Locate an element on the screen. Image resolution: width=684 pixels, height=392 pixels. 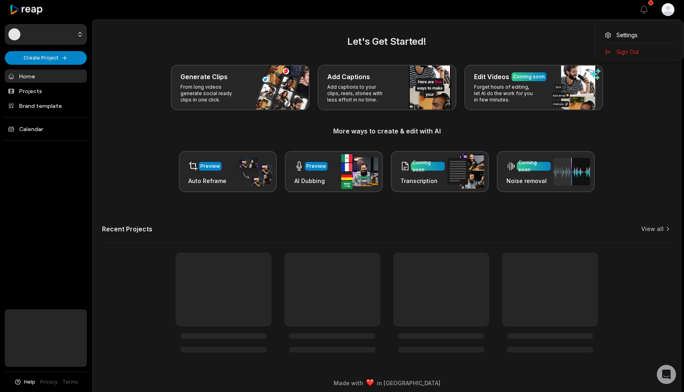
div: Open Intercom Messenger is located at coordinates (666, 375).